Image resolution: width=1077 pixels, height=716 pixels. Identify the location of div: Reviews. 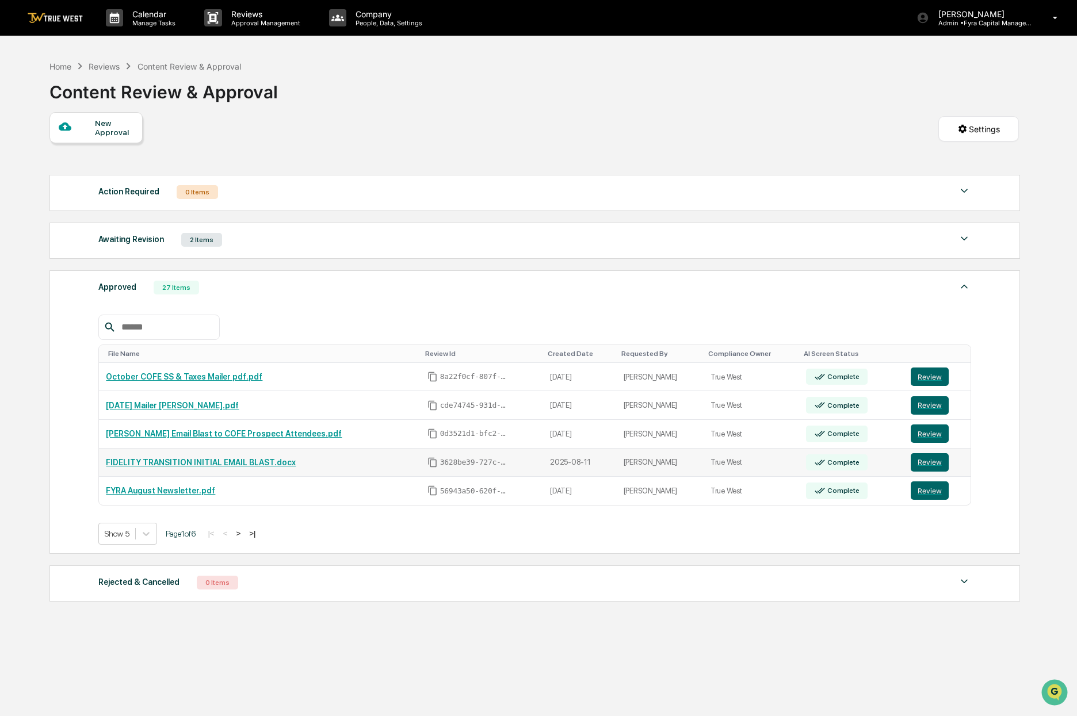
(104, 66).